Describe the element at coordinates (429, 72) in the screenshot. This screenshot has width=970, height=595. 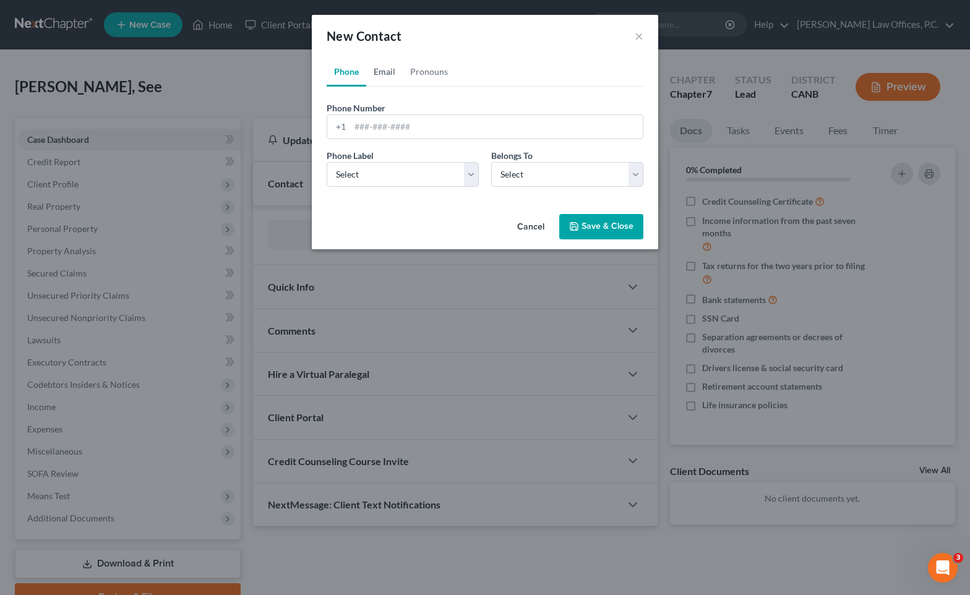
I see `a: Pronouns` at that location.